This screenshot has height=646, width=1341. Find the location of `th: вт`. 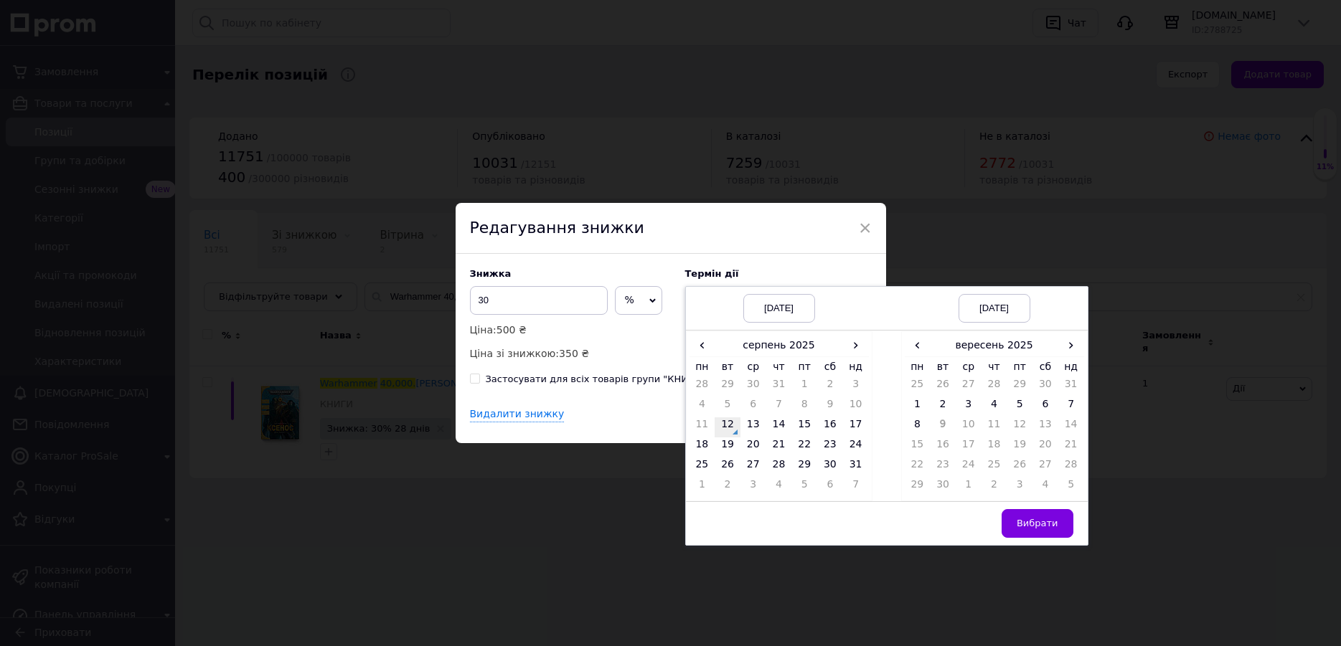

th: вт is located at coordinates (727, 367).